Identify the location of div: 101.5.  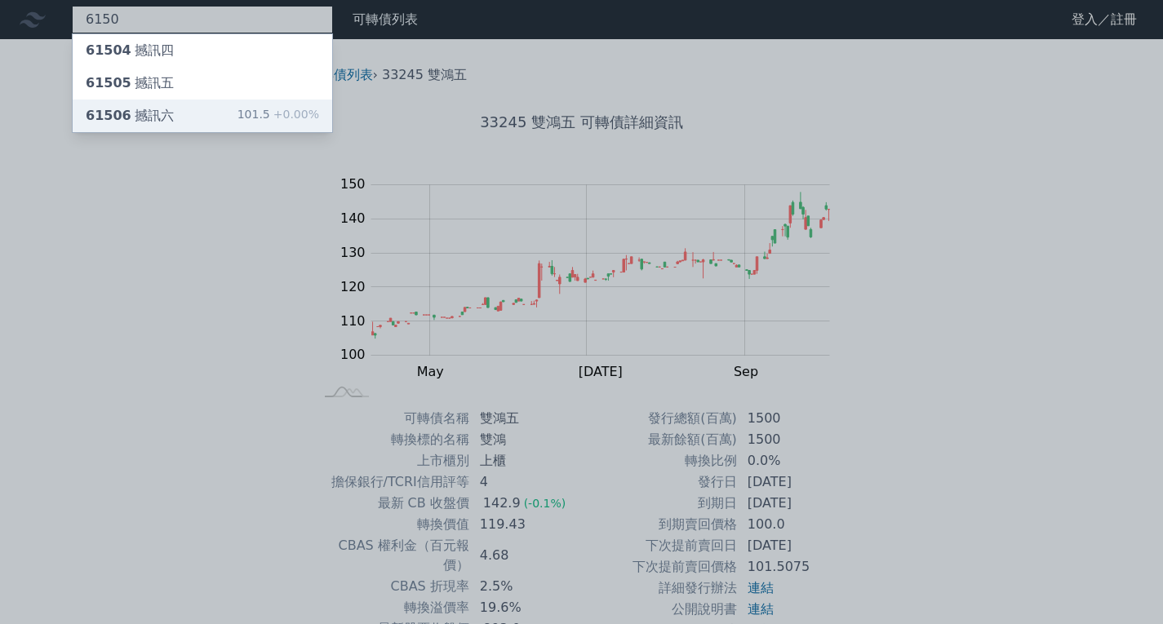
(278, 116).